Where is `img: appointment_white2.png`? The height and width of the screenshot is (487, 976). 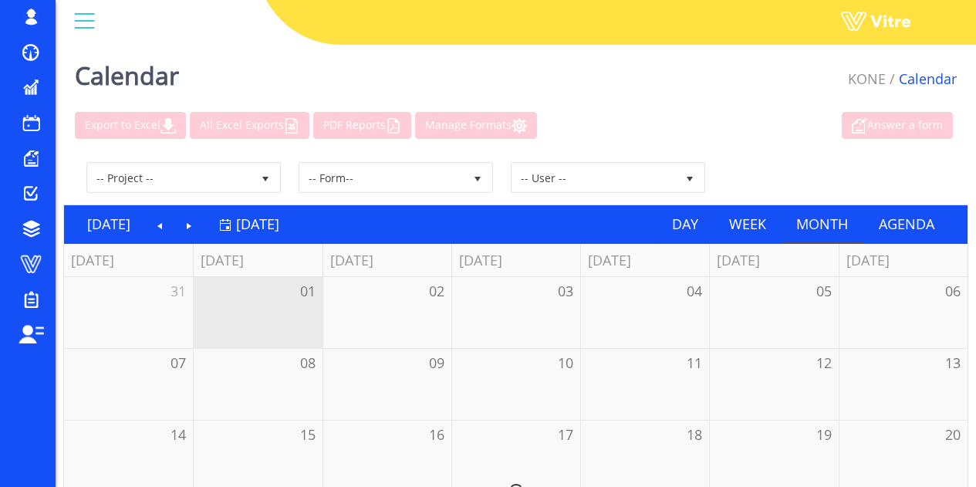
img: appointment_white2.png is located at coordinates (859, 126).